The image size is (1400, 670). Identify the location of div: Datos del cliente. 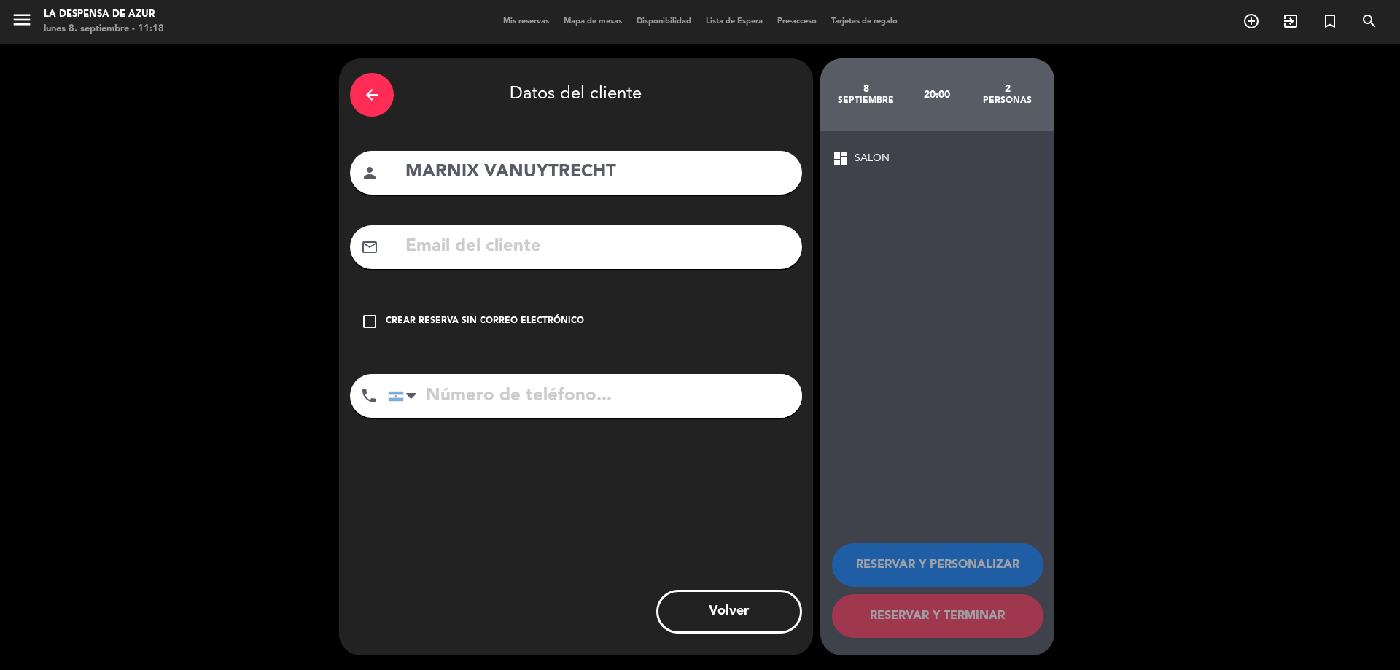
(576, 95).